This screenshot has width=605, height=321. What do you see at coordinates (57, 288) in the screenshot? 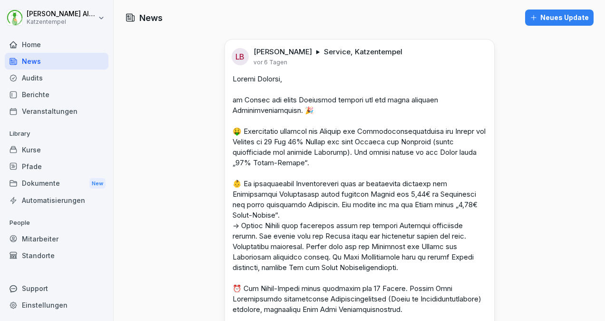
I see `div: Support` at bounding box center [57, 288].